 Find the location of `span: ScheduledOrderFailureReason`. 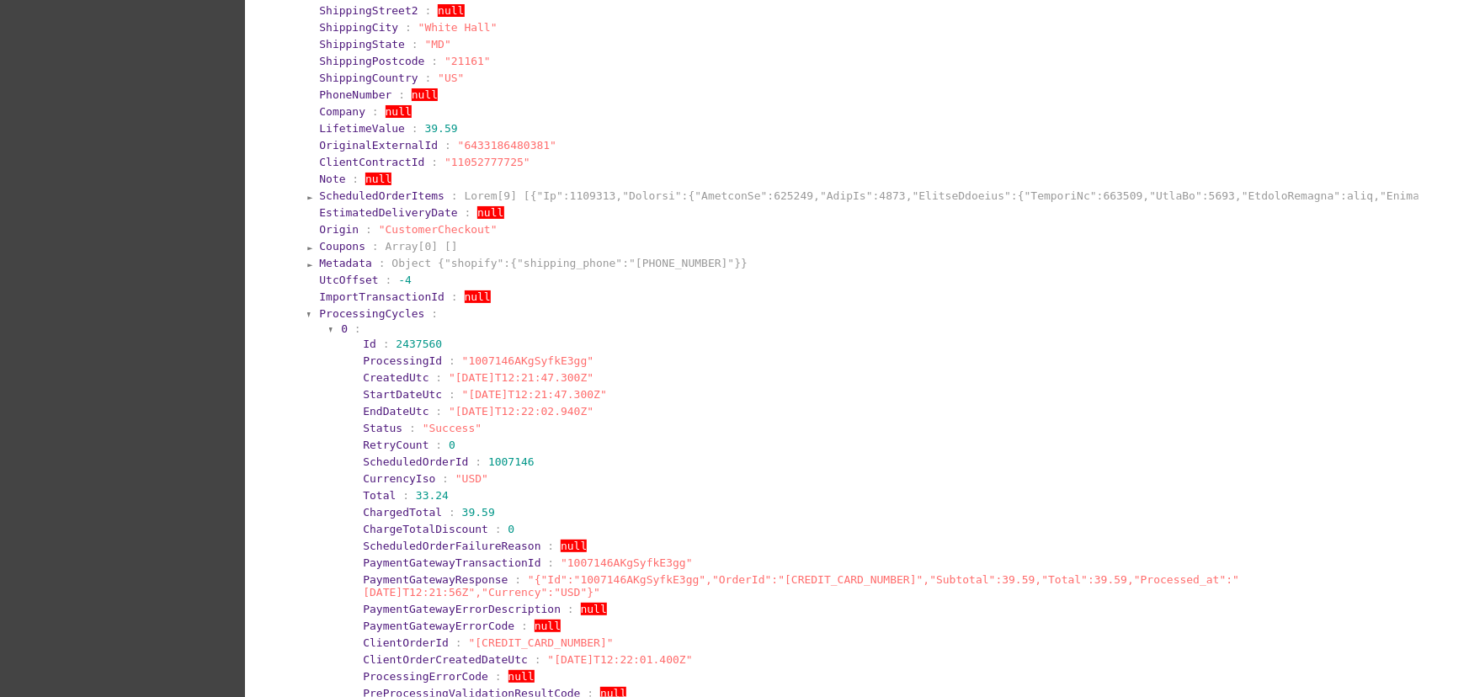

span: ScheduledOrderFailureReason is located at coordinates (451, 545).